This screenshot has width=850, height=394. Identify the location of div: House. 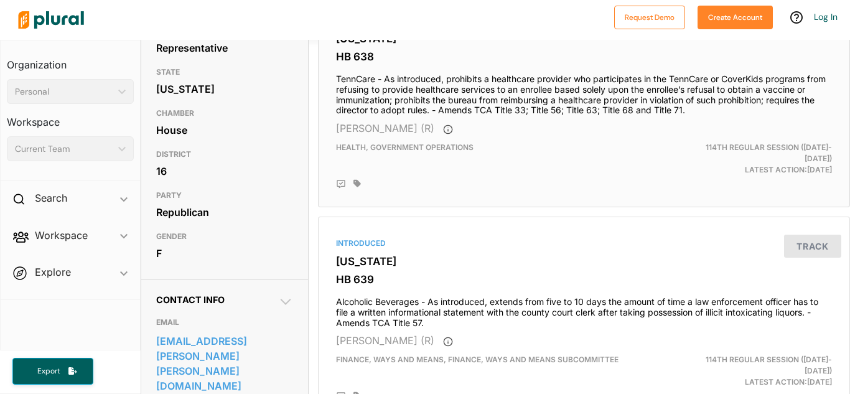
(225, 130).